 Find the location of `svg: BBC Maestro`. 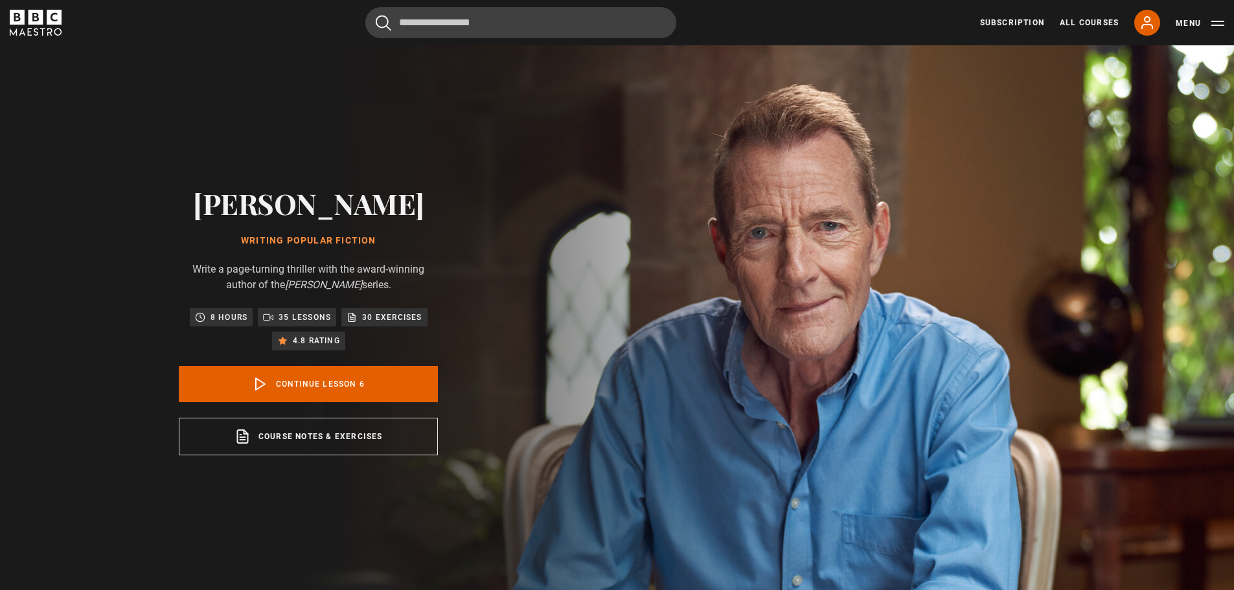

svg: BBC Maestro is located at coordinates (36, 23).